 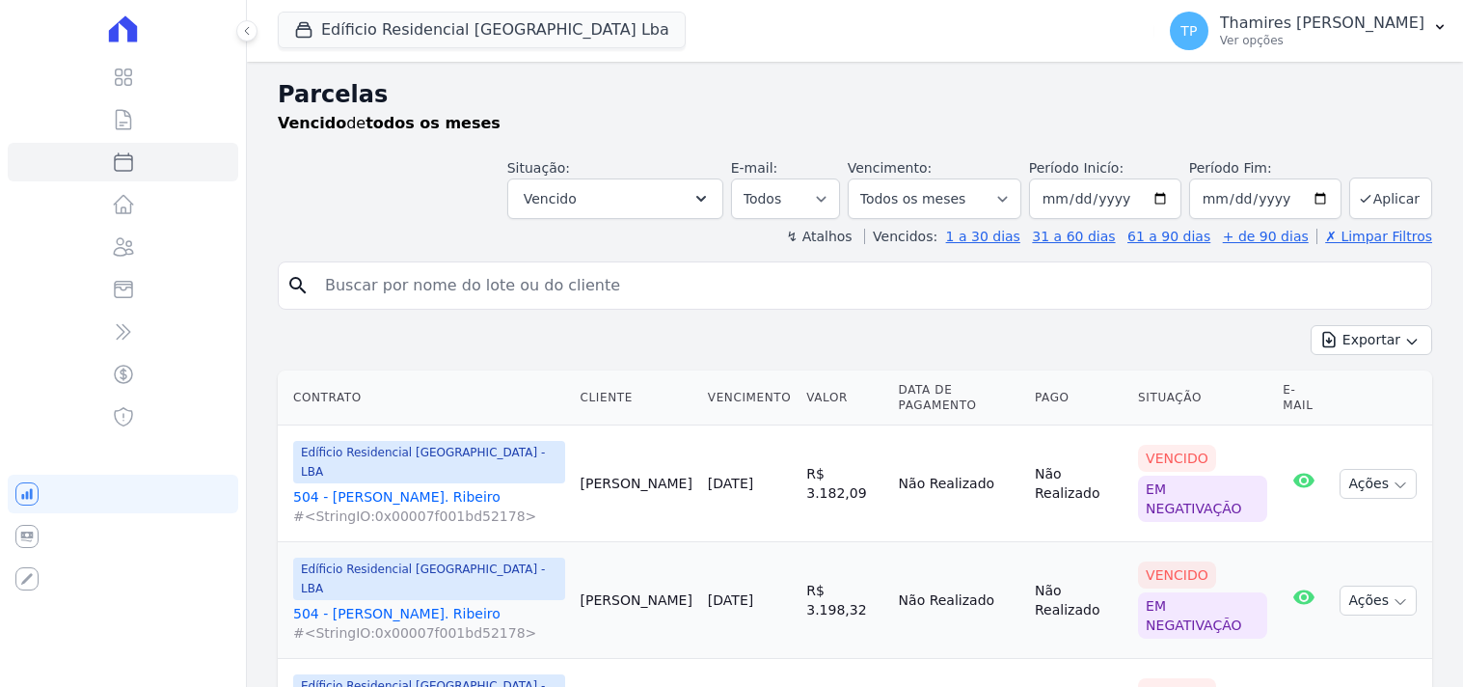 I want to click on i: search, so click(x=298, y=285).